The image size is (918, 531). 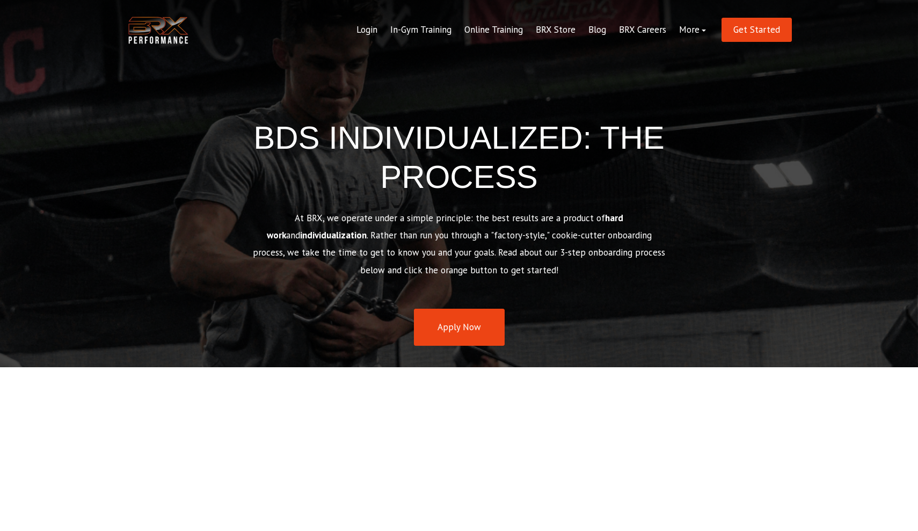 What do you see at coordinates (693, 30) in the screenshot?
I see `a: More` at bounding box center [693, 30].